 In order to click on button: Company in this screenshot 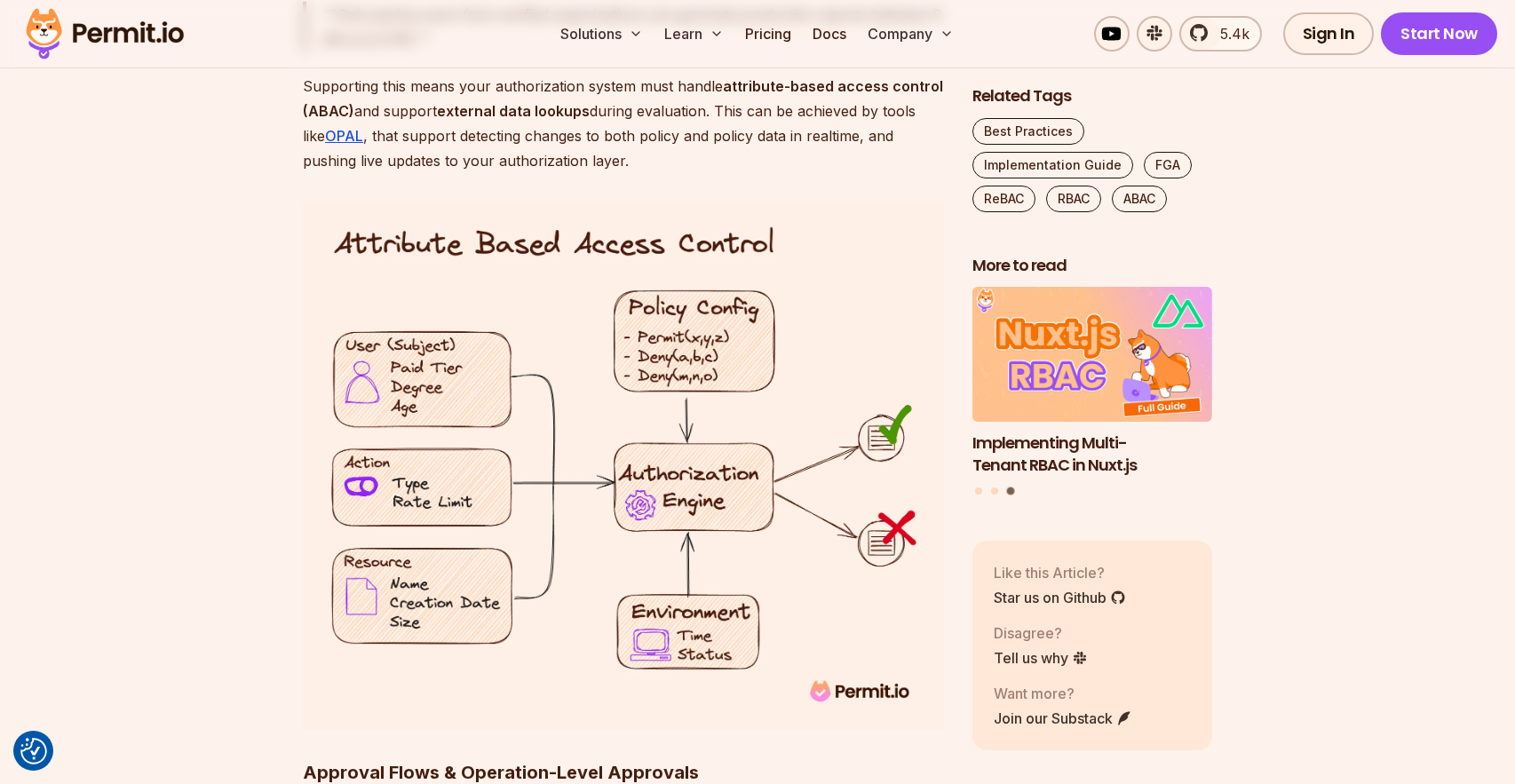, I will do `click(910, 34)`.